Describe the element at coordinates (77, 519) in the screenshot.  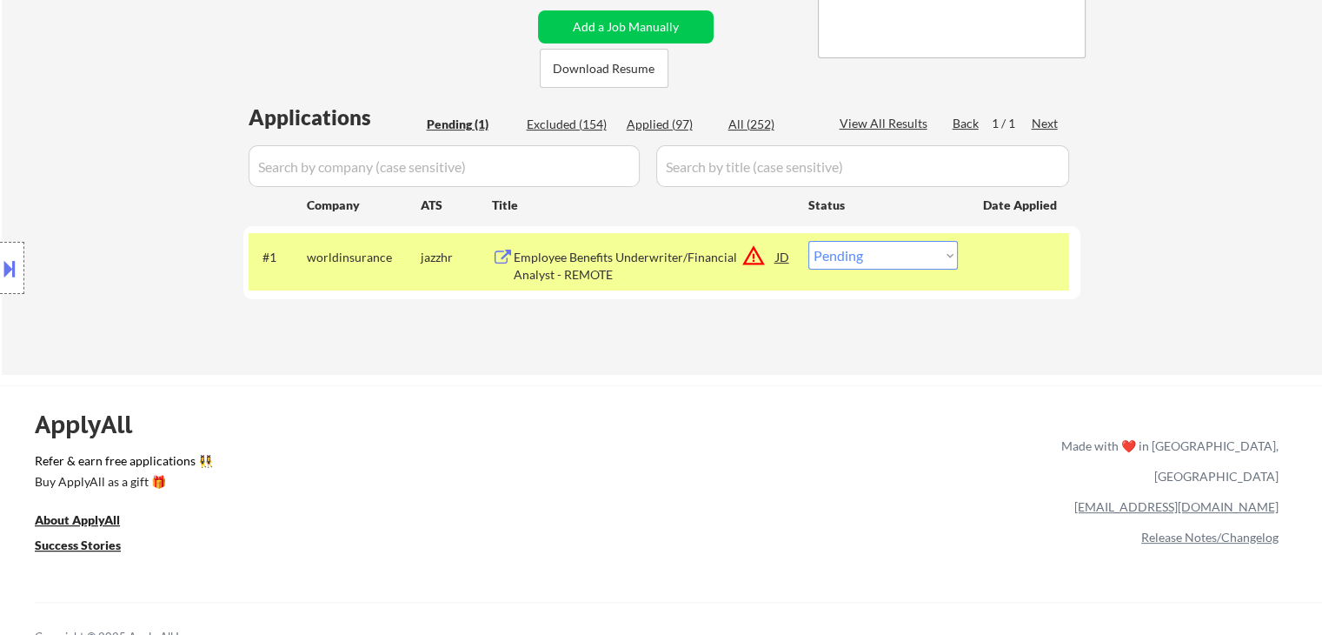
I see `u: About ApplyAll` at that location.